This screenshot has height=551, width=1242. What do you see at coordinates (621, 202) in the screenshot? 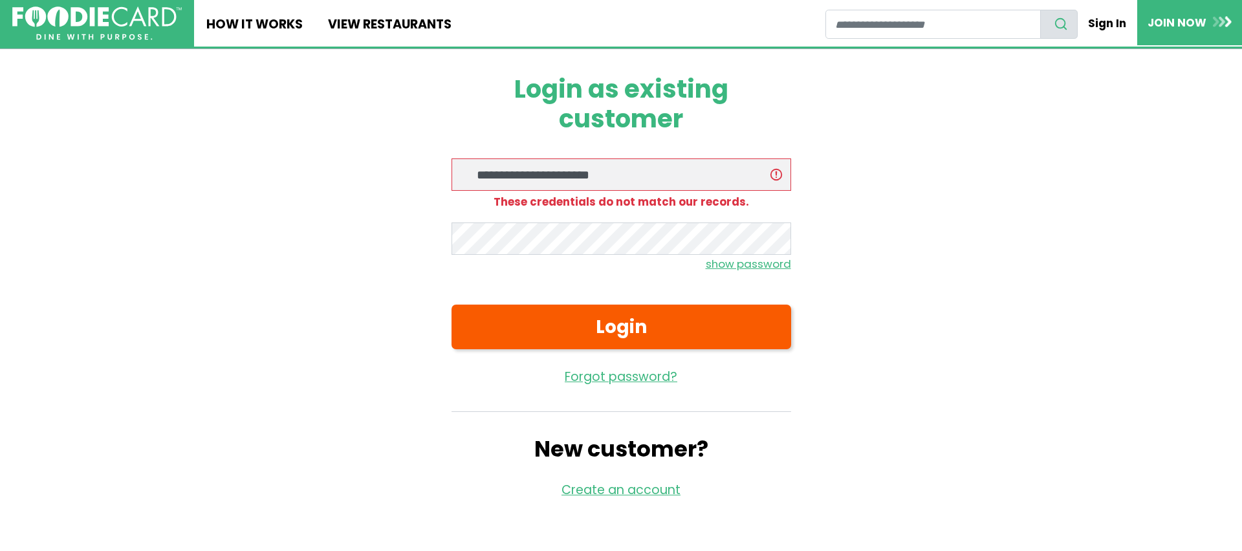
I see `strong: These credentials do not match our records.` at bounding box center [621, 202].